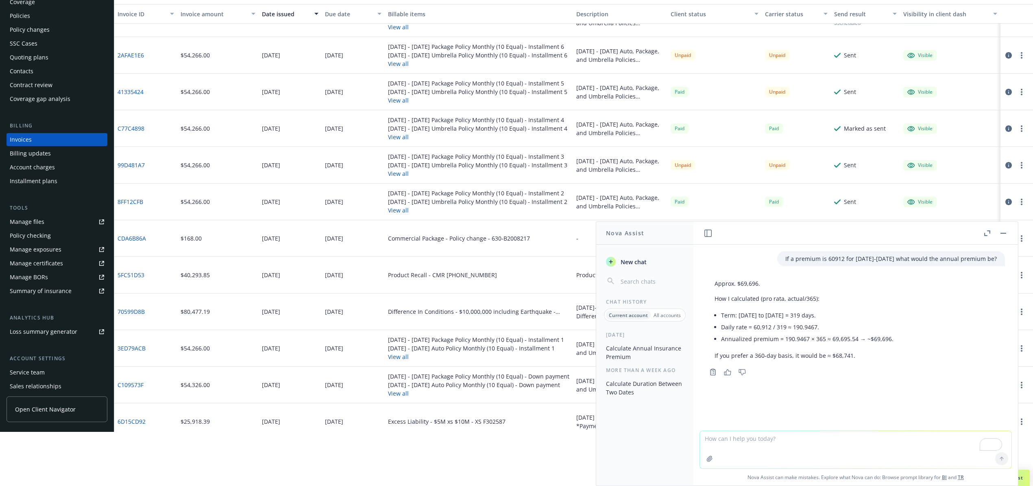 This screenshot has height=486, width=1033. What do you see at coordinates (57, 277) in the screenshot?
I see `a: Manage BORs` at bounding box center [57, 277].